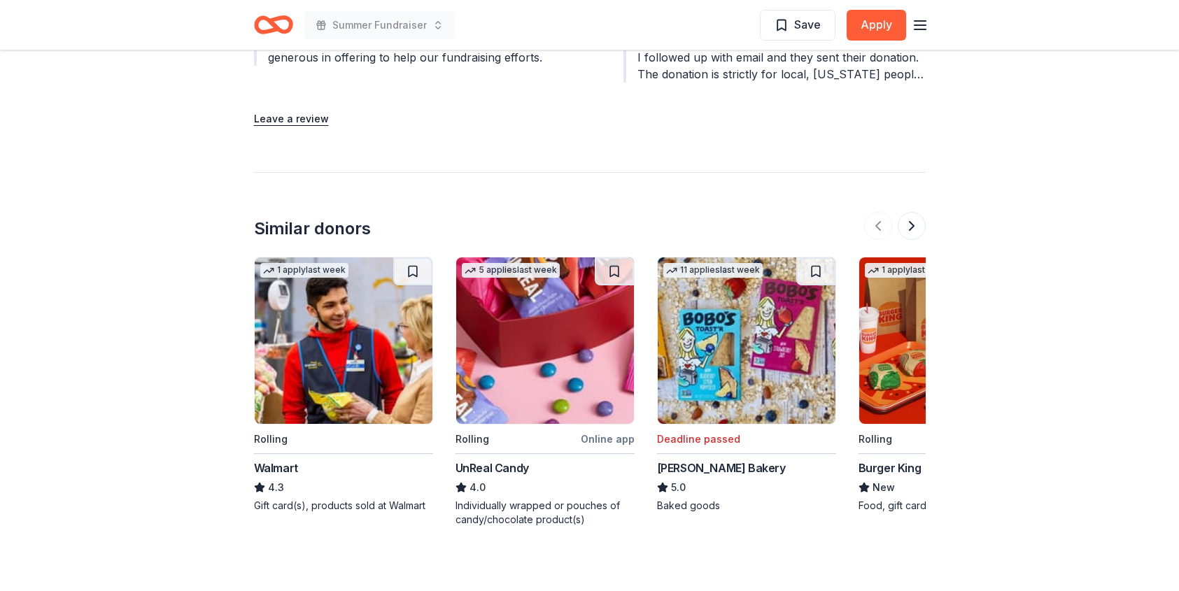 The image size is (1179, 591). Describe the element at coordinates (948, 506) in the screenshot. I see `div: Food, gift card(s)` at that location.